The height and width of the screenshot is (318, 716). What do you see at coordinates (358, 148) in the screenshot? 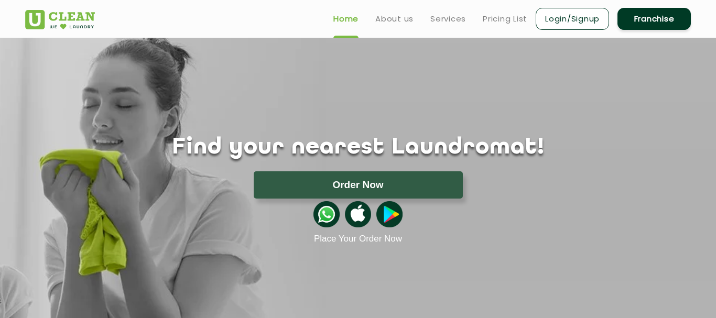
I see `h1: Find your nearest Laundromat!` at bounding box center [358, 148].